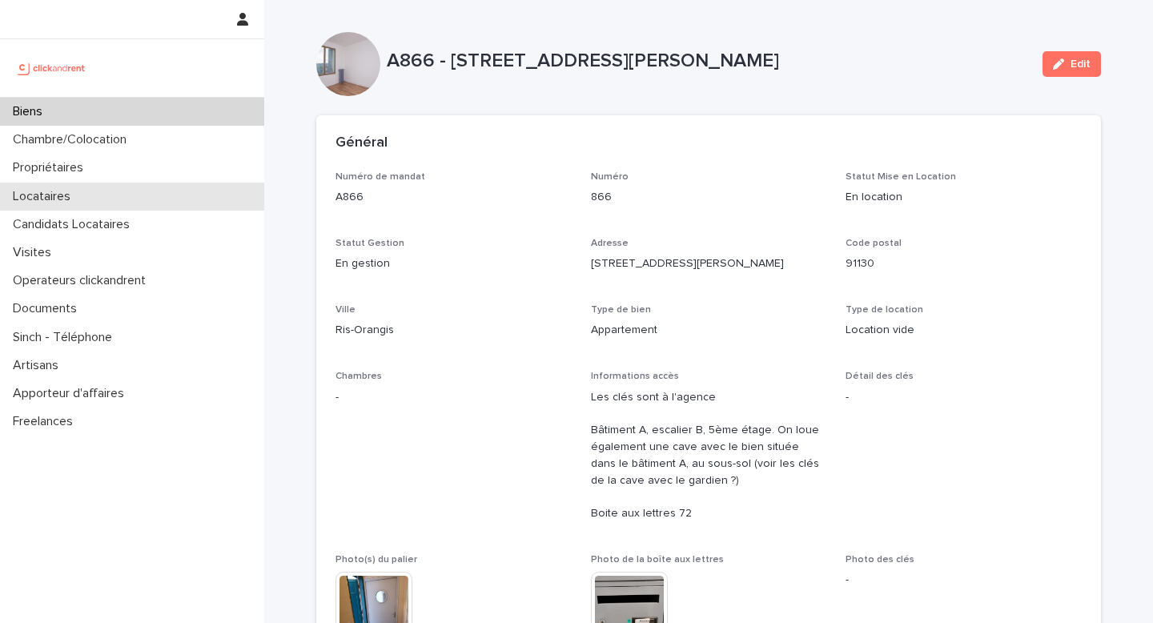  Describe the element at coordinates (453, 330) in the screenshot. I see `p: Ris-Orangis` at that location.